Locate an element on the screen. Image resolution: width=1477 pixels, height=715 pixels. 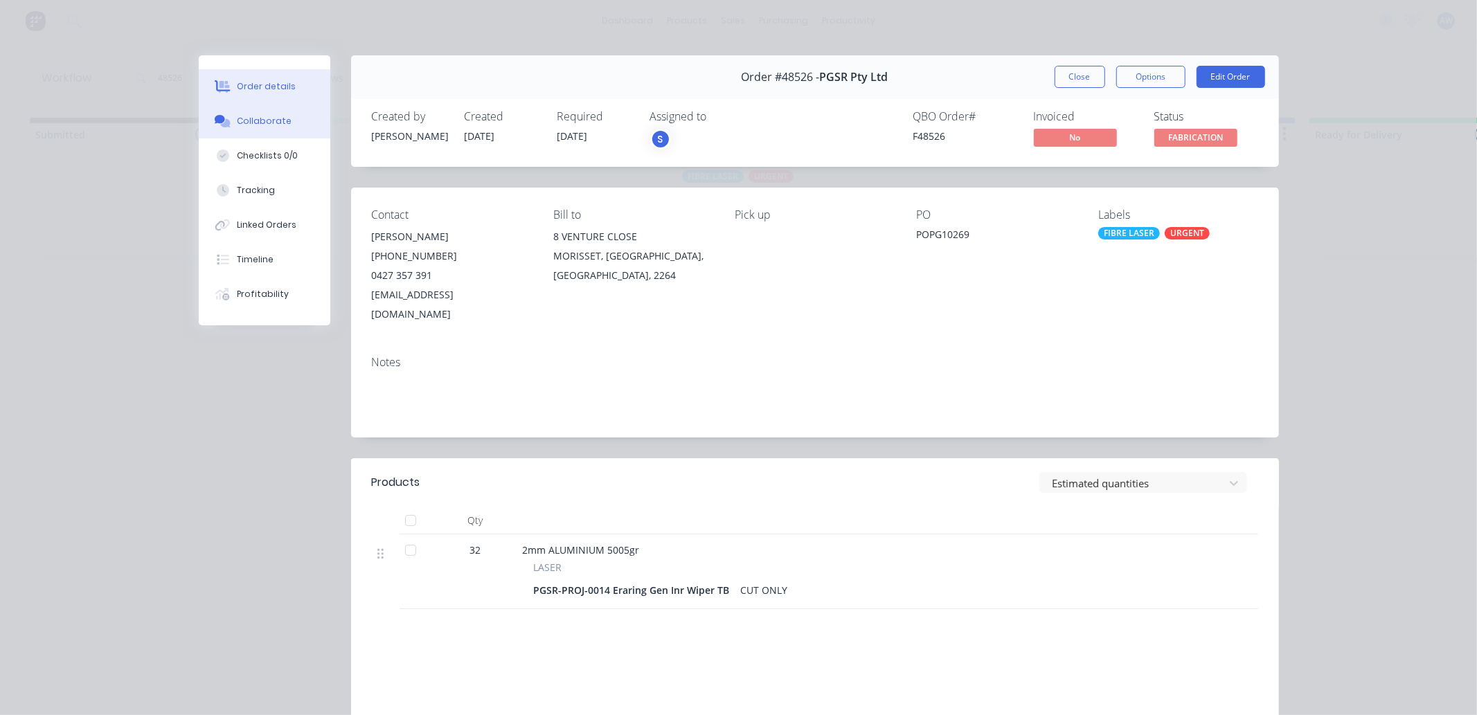
div: URGENT is located at coordinates (1187, 233).